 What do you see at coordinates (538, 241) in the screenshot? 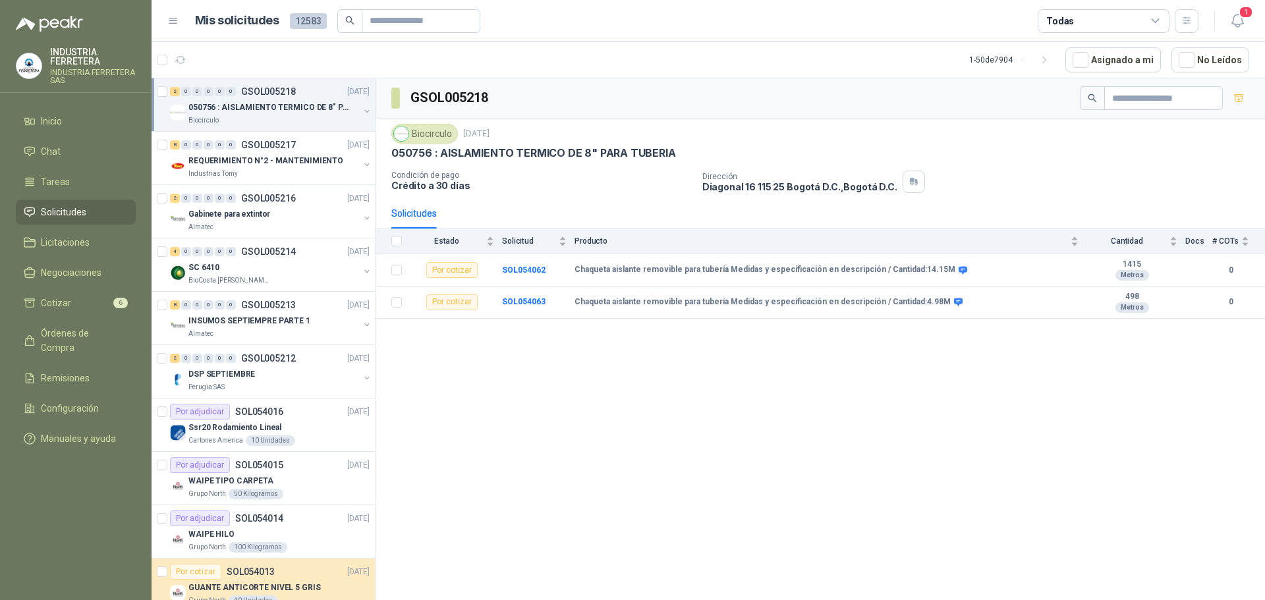
I see `th: Solicitud` at bounding box center [538, 241].